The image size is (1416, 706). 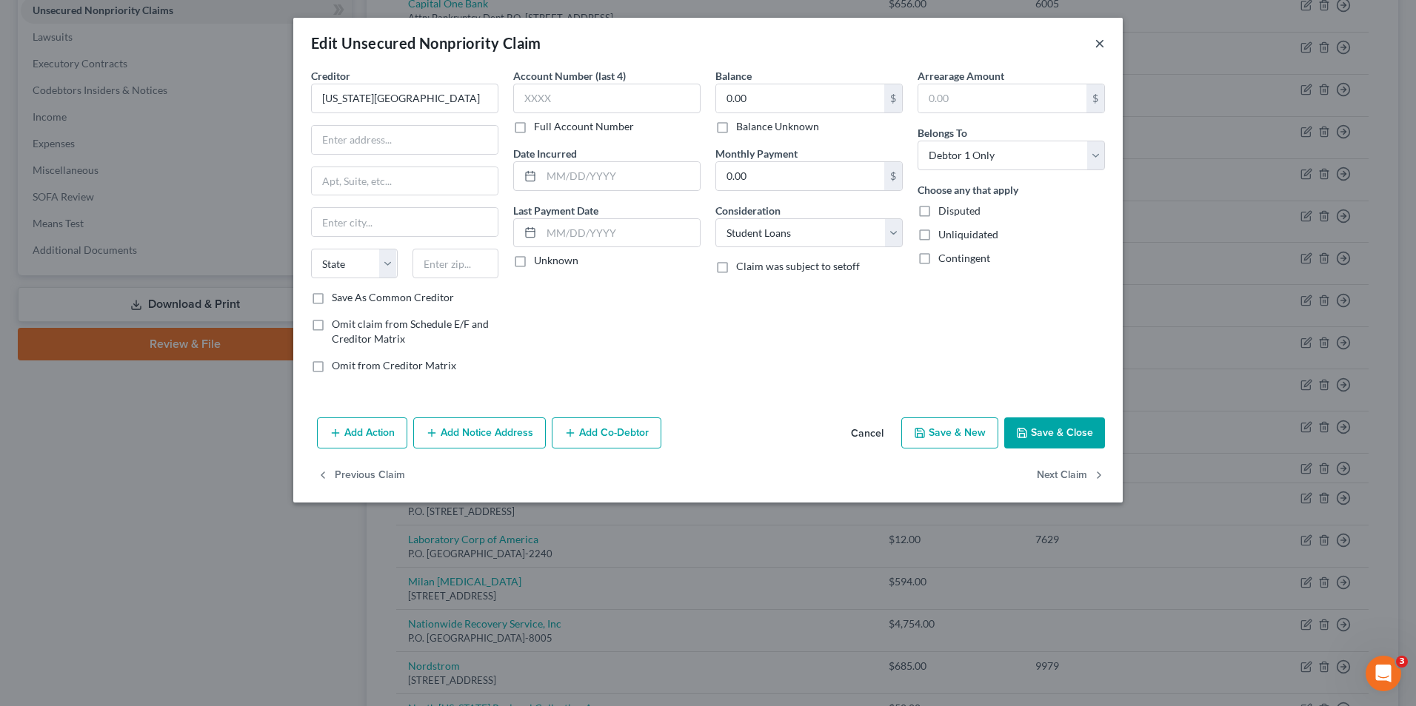 What do you see at coordinates (410, 331) in the screenshot?
I see `span: Omit claim from Schedule E/F and Creditor Matrix` at bounding box center [410, 331].